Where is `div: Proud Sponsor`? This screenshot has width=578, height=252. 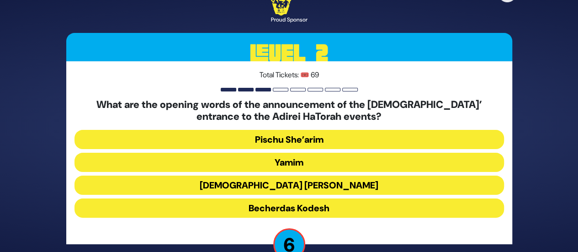 div: Proud Sponsor is located at coordinates (289, 20).